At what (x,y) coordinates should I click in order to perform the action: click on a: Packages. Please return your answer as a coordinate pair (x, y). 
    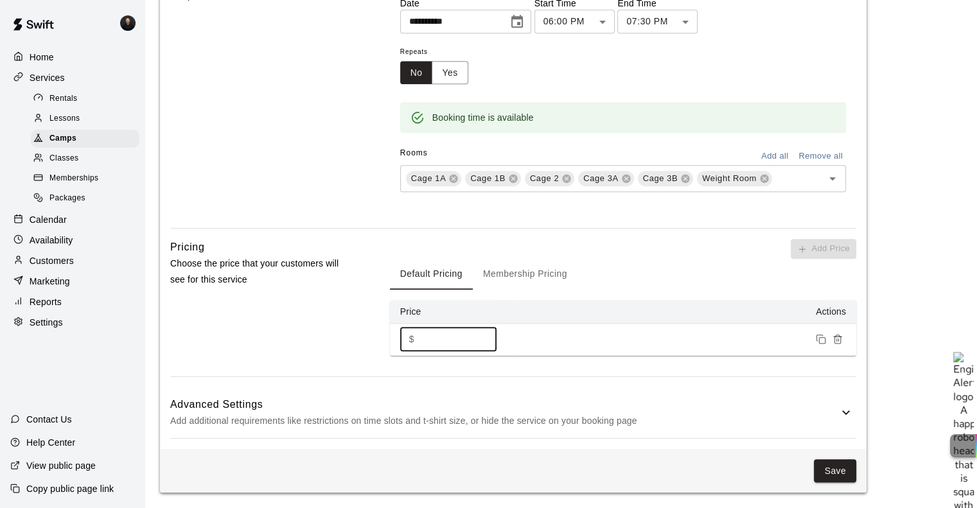
    Looking at the image, I should click on (87, 199).